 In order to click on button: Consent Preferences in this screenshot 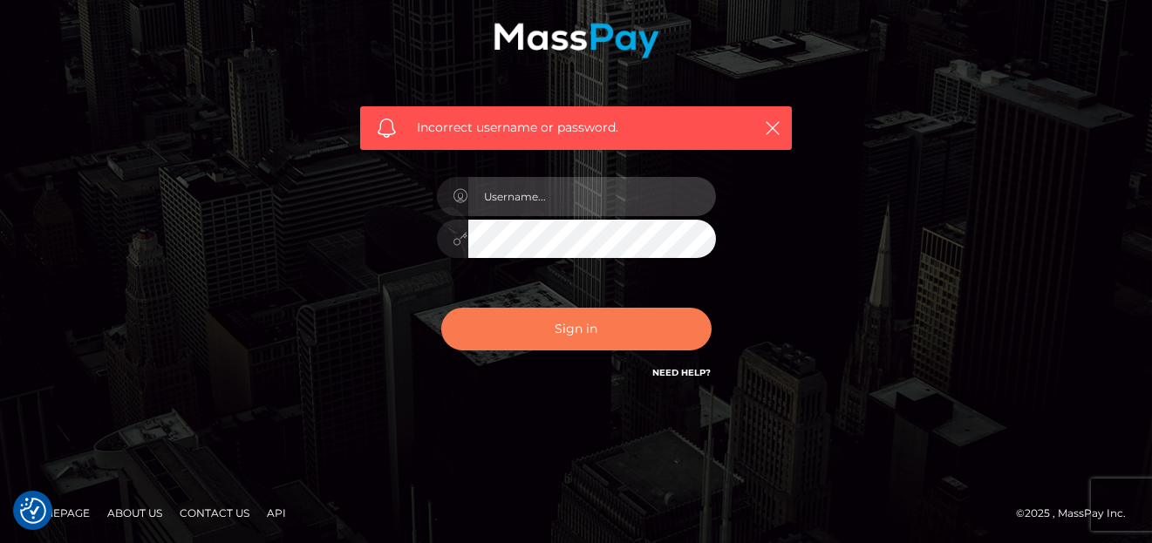, I will do `click(33, 511)`.